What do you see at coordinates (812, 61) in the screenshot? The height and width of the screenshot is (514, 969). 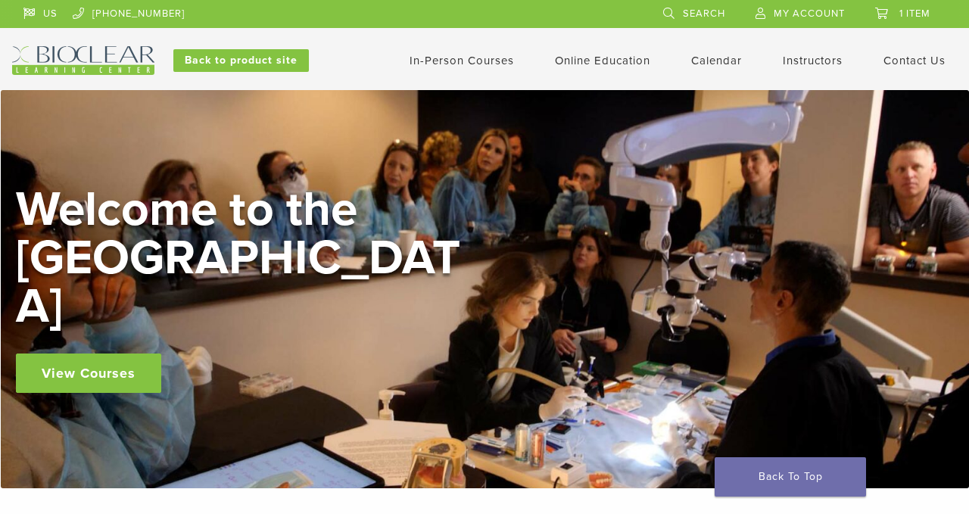 I see `a: Instructors` at bounding box center [812, 61].